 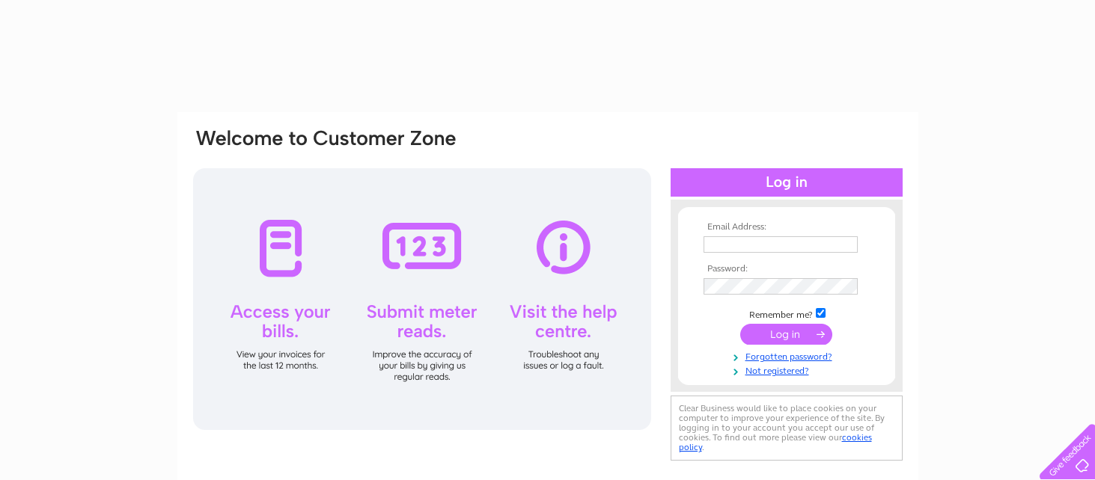 What do you see at coordinates (786, 335) in the screenshot?
I see `input: Submit` at bounding box center [786, 335].